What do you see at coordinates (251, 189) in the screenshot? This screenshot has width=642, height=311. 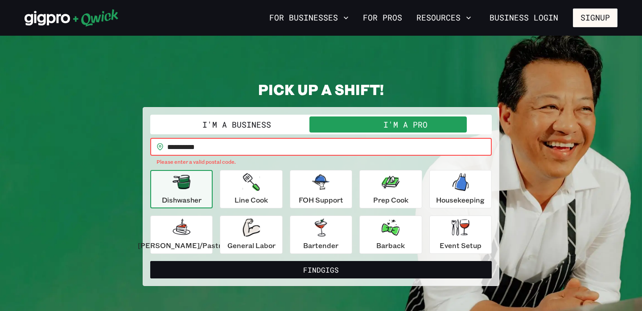 I see `button: Line Cook` at bounding box center [251, 189].